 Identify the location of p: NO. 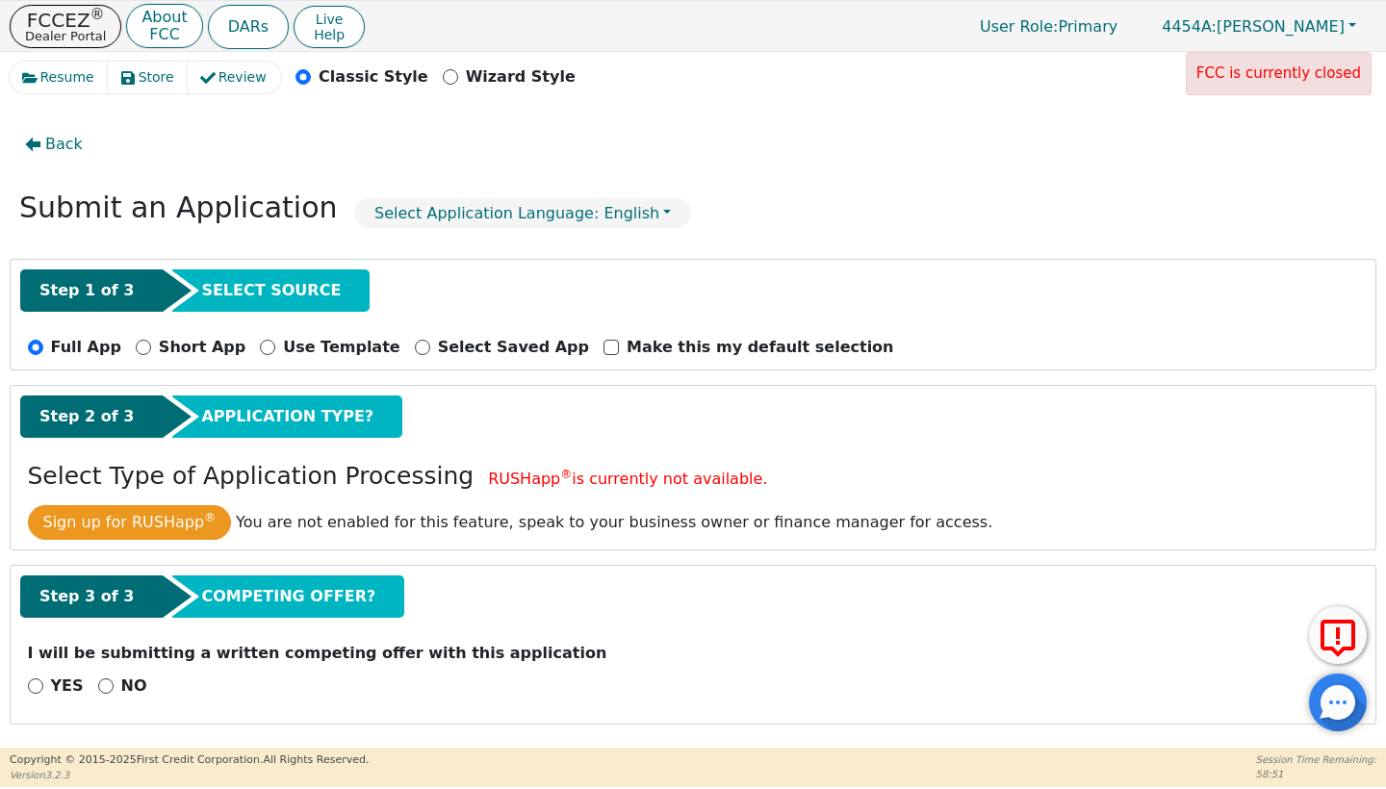
(134, 686).